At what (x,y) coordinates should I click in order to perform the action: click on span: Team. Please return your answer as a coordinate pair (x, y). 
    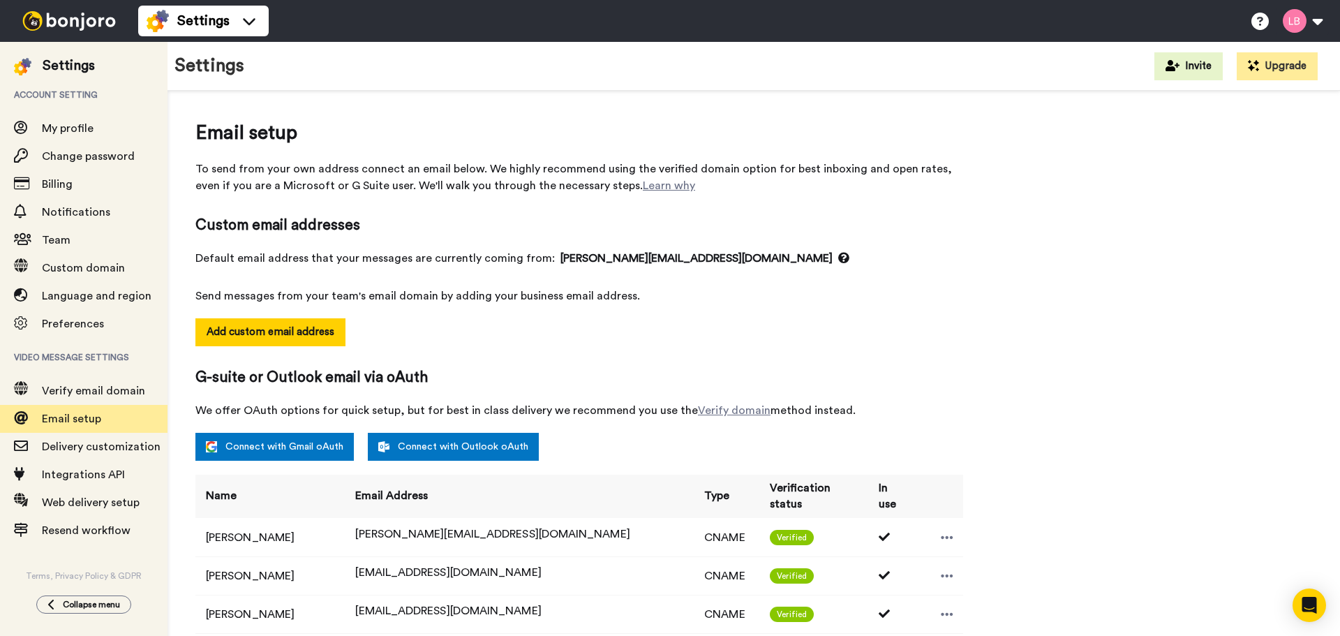
    Looking at the image, I should click on (56, 240).